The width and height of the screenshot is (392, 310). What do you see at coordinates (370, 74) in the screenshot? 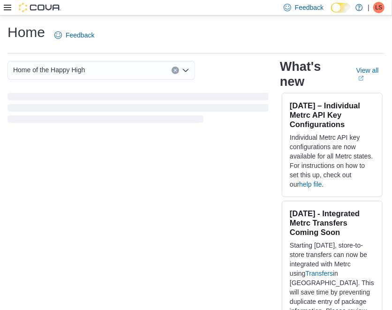
I see `a: View allExternal link` at bounding box center [370, 74].